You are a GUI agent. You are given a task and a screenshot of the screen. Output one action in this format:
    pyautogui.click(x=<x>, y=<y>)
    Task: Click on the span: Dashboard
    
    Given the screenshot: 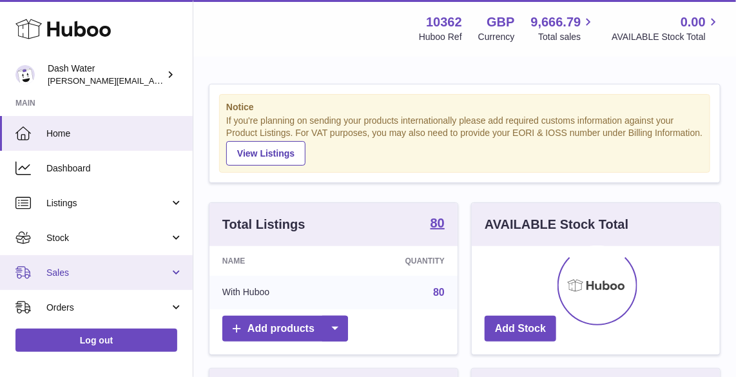 What is the action you would take?
    pyautogui.click(x=115, y=168)
    